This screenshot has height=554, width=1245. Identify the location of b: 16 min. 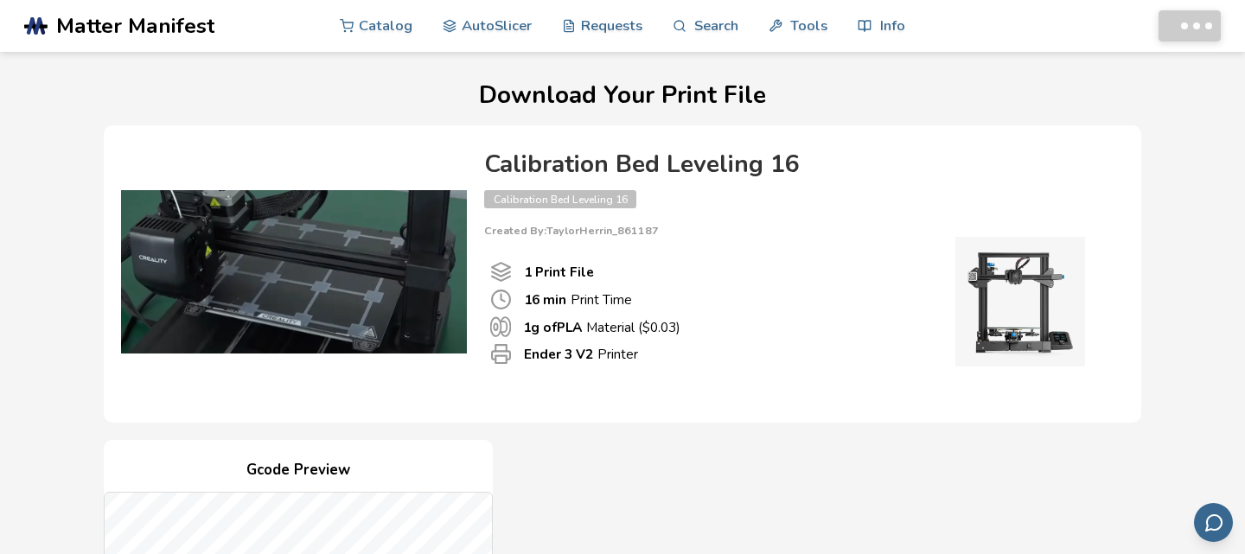
(545, 299).